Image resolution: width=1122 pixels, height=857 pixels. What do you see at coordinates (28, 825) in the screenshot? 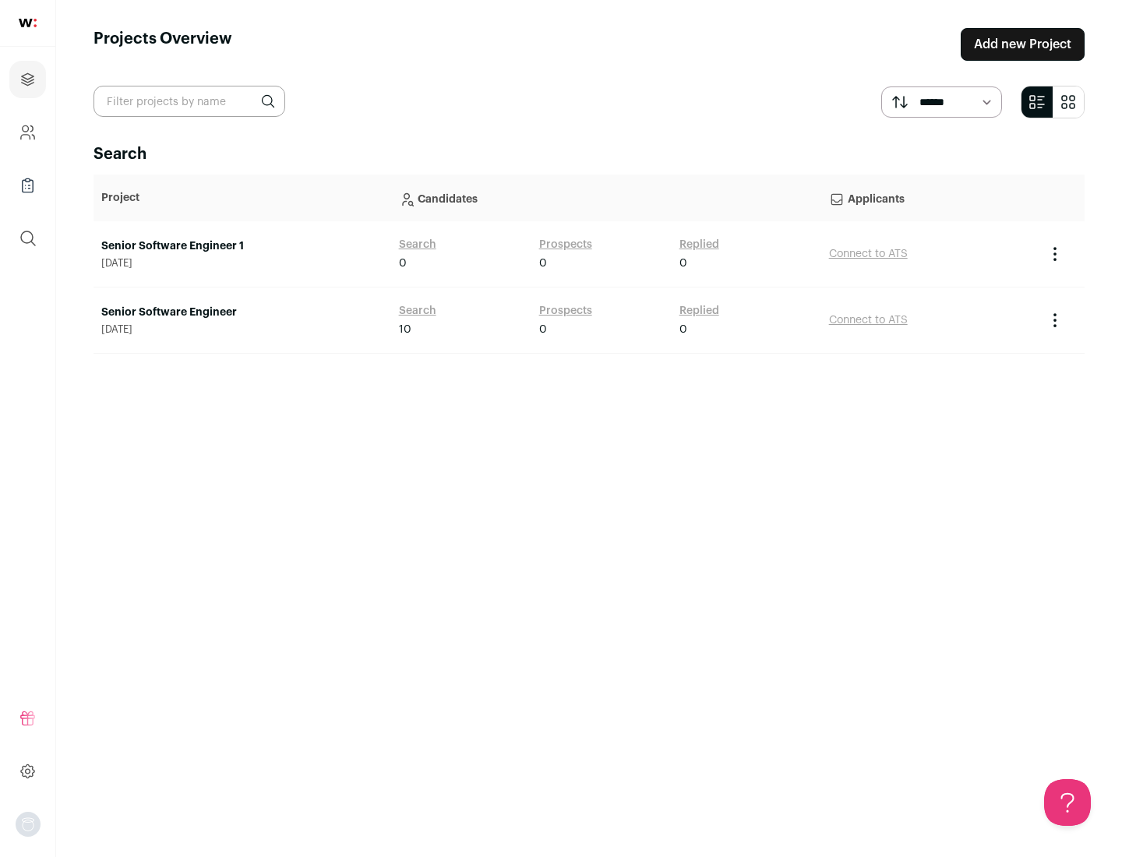
I see `img: nopic.png` at bounding box center [28, 825].